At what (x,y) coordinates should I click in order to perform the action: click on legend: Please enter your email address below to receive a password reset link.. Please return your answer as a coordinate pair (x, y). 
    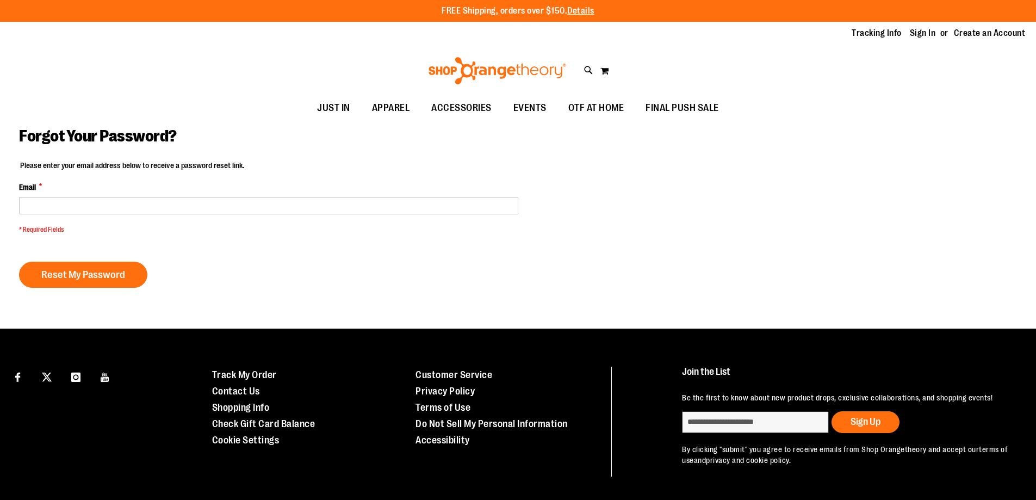
    Looking at the image, I should click on (132, 165).